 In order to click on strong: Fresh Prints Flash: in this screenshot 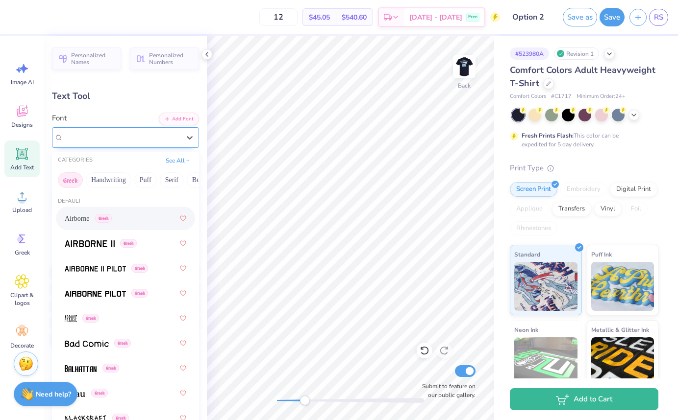, I will do `click(547, 136)`.